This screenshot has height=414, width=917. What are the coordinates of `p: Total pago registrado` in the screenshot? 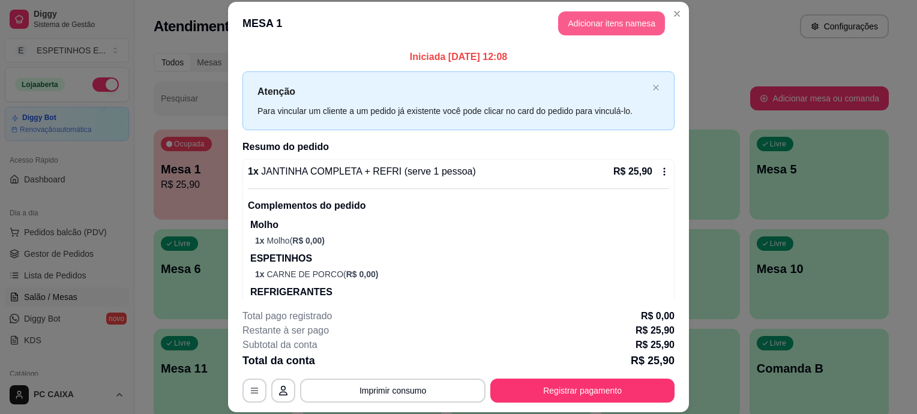 It's located at (287, 316).